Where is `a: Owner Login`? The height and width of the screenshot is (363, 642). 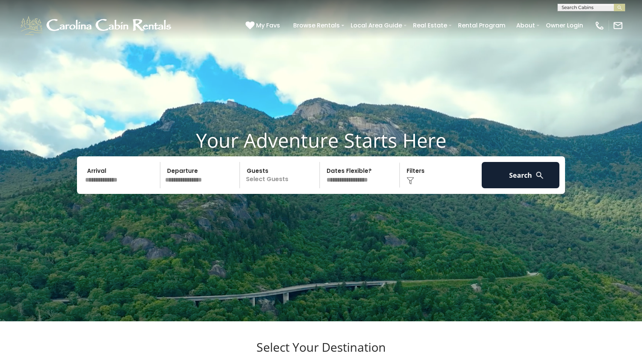
a: Owner Login is located at coordinates (565, 25).